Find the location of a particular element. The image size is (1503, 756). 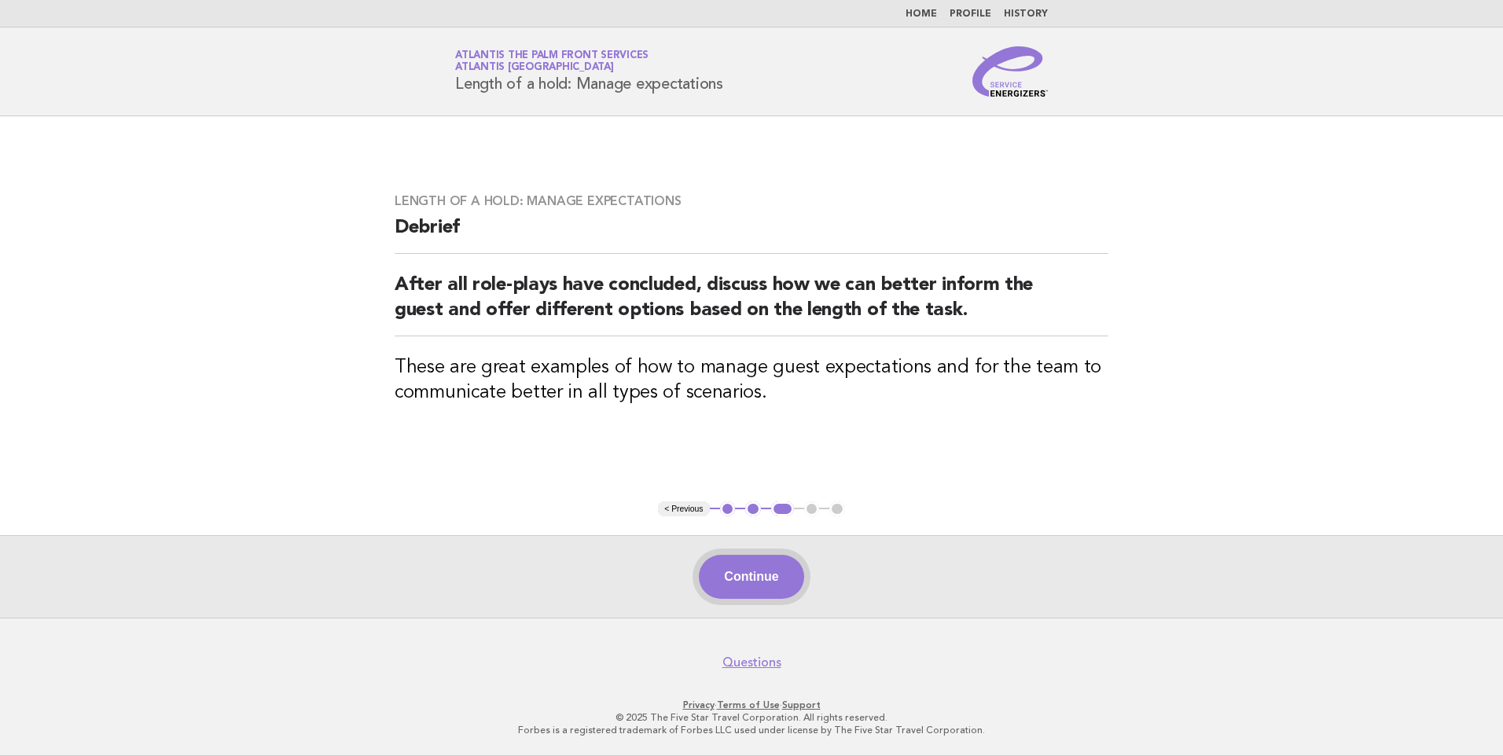

button: < Previous is located at coordinates (683, 509).